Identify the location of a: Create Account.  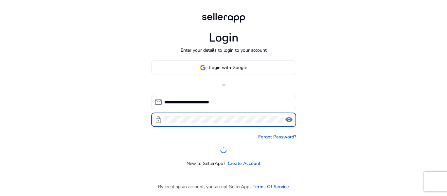
(244, 163).